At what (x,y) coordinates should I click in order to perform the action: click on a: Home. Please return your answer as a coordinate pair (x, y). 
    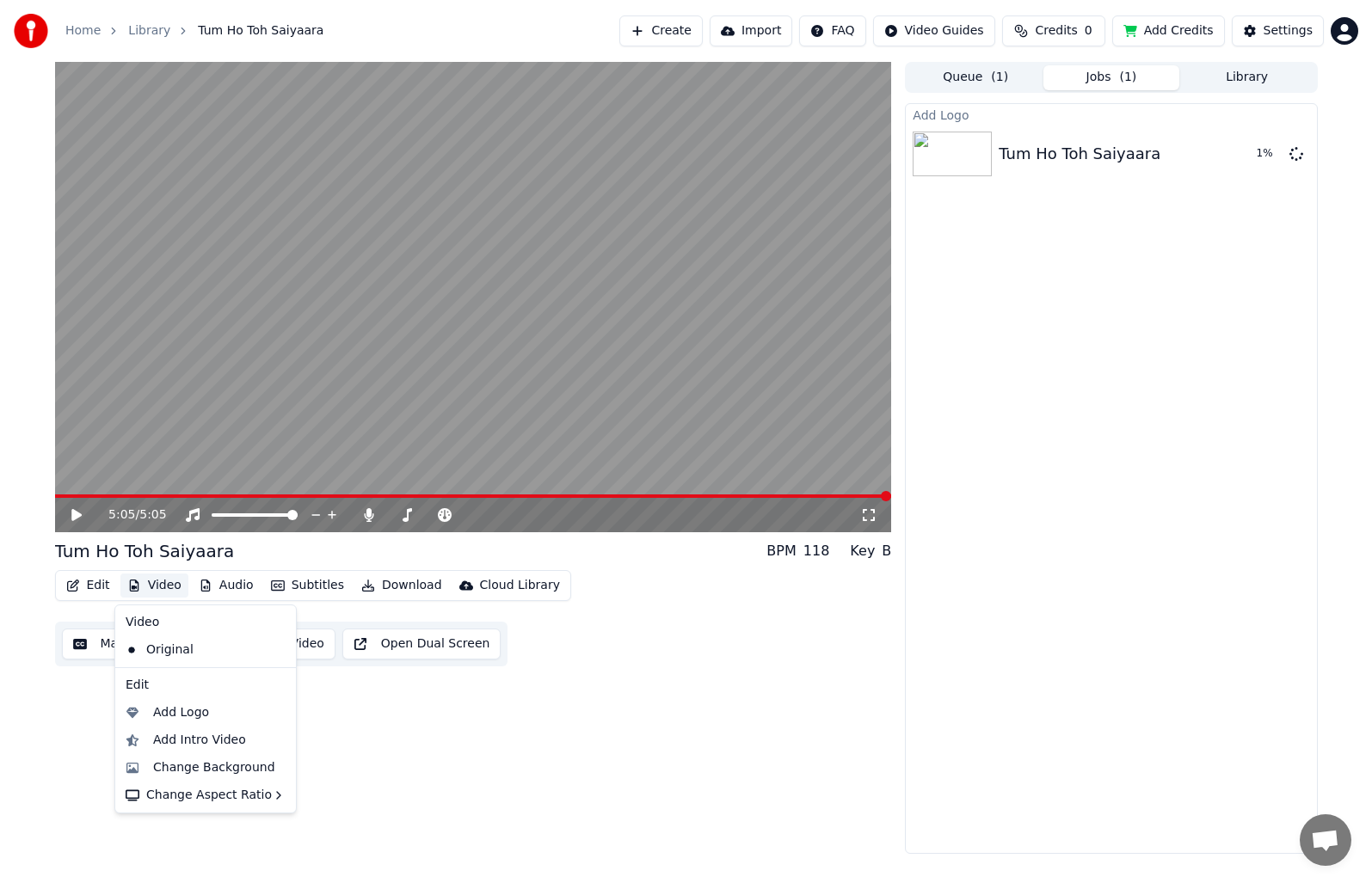
    Looking at the image, I should click on (83, 31).